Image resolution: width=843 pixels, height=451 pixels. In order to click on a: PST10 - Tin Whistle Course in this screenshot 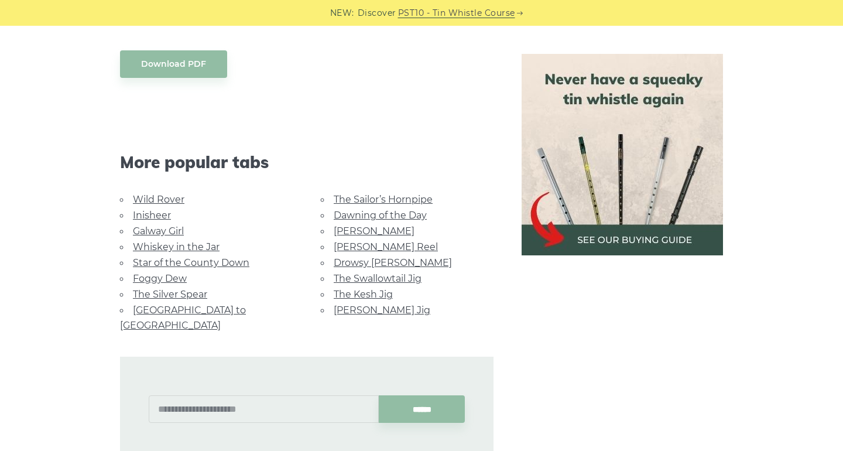, I will do `click(457, 13)`.